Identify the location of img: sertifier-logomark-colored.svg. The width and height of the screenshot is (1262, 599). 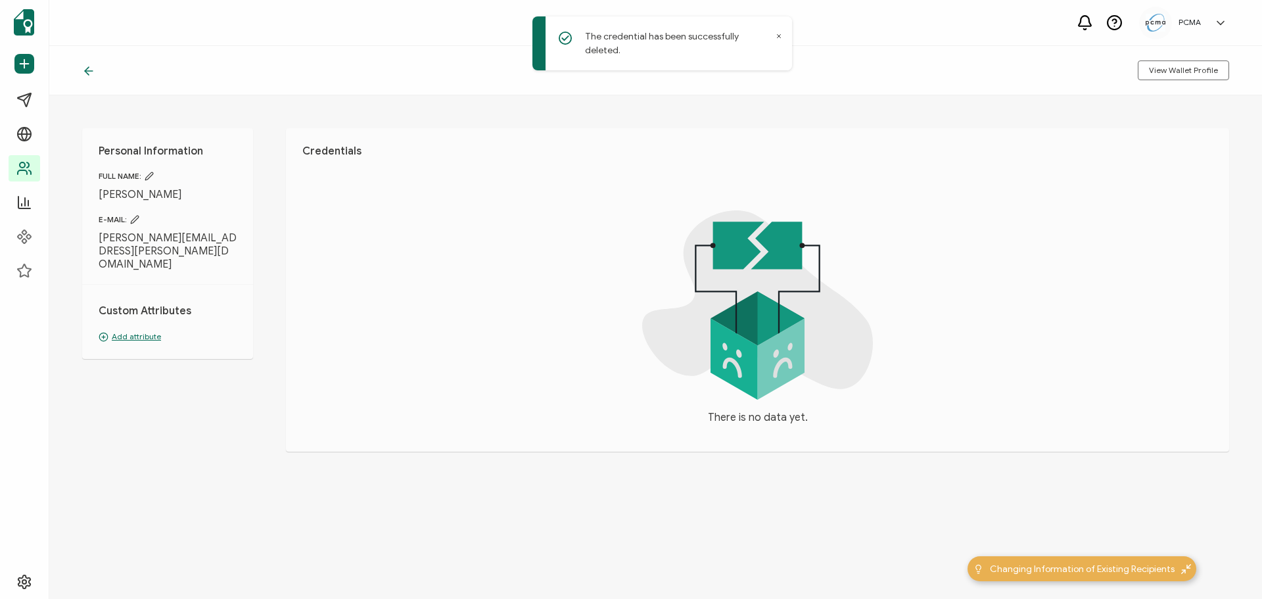
(24, 22).